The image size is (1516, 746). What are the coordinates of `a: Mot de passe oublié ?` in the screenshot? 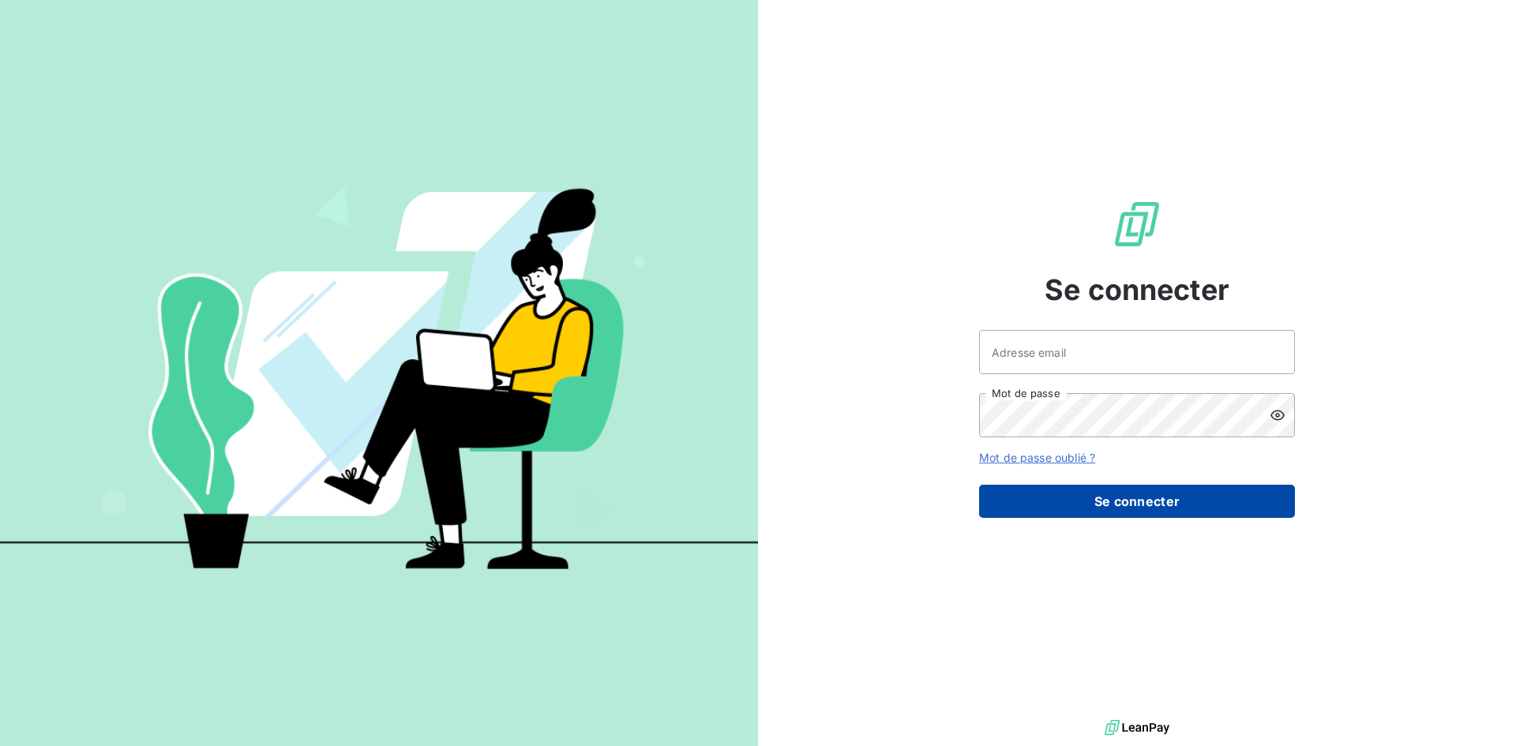 It's located at (1037, 457).